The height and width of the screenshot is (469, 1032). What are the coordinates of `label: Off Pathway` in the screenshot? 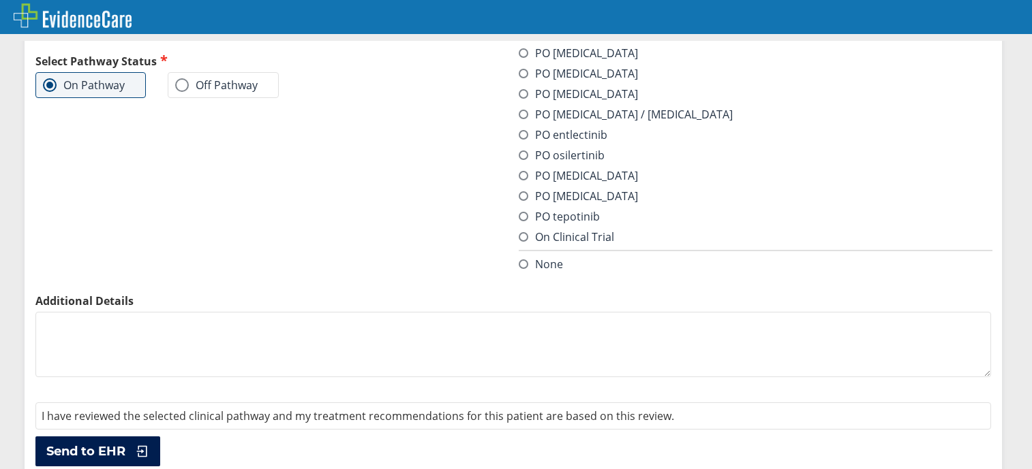 It's located at (216, 85).